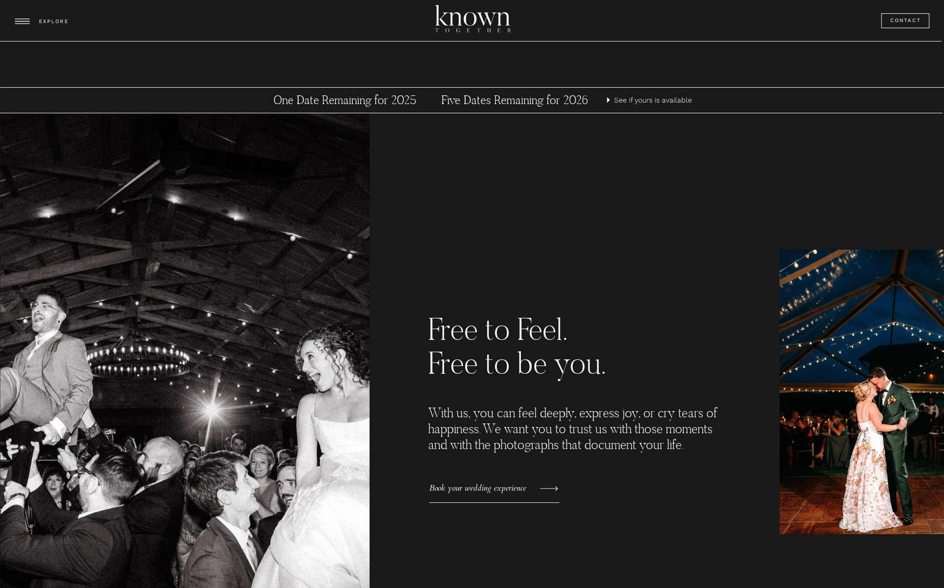  What do you see at coordinates (906, 20) in the screenshot?
I see `h3: Contact` at bounding box center [906, 20].